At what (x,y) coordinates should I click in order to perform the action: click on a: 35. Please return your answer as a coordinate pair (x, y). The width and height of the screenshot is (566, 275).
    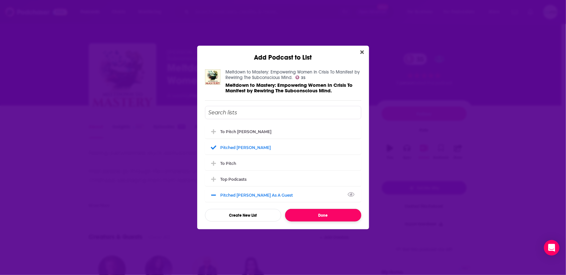
    Looking at the image, I should click on (300, 77).